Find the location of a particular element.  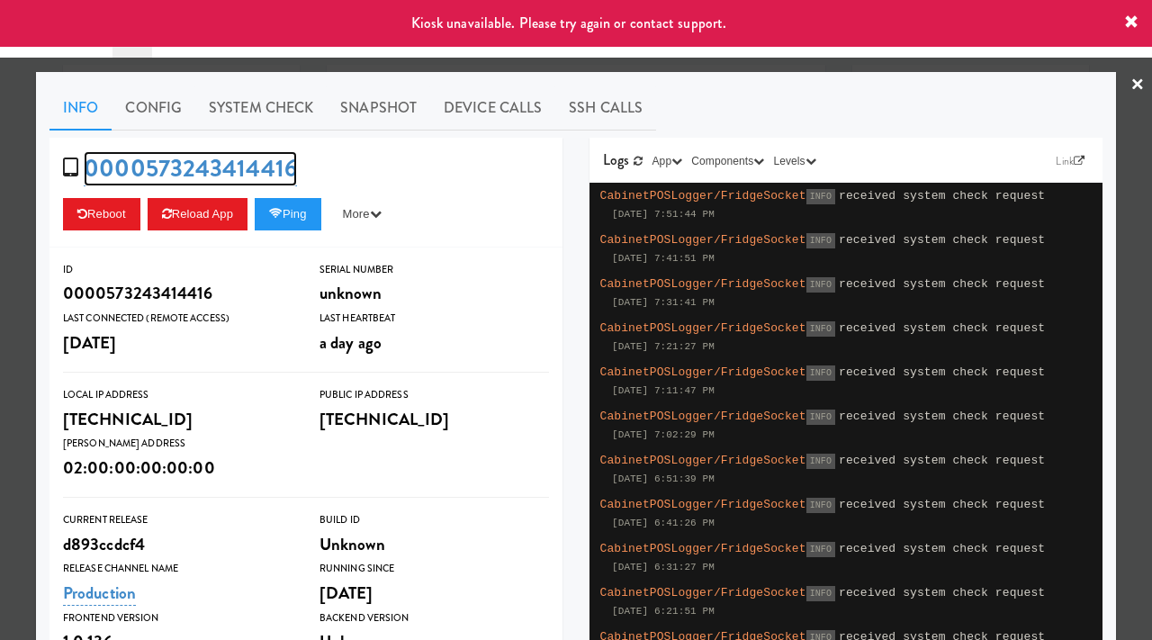

div: Release Channel Name is located at coordinates (177, 569).